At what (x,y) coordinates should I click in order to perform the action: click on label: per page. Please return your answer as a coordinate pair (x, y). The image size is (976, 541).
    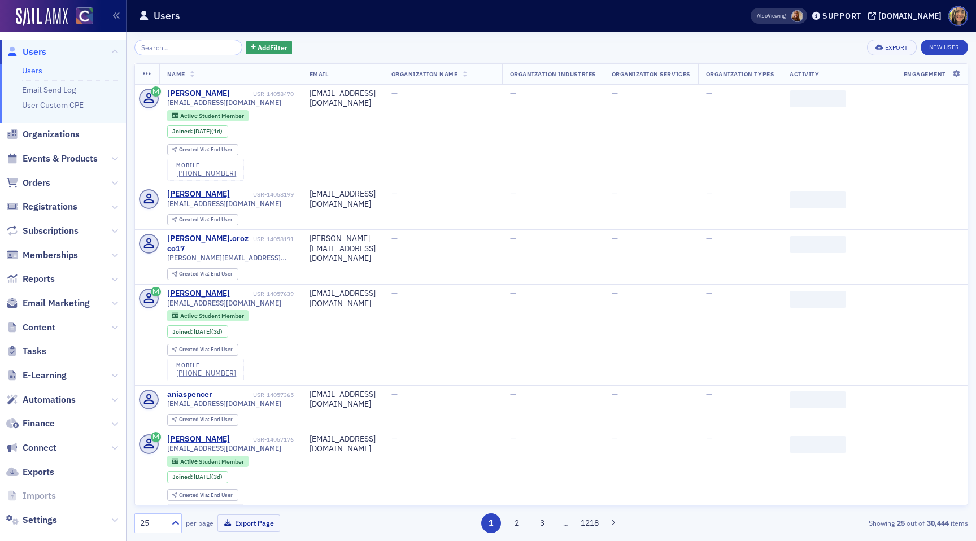
    Looking at the image, I should click on (199, 523).